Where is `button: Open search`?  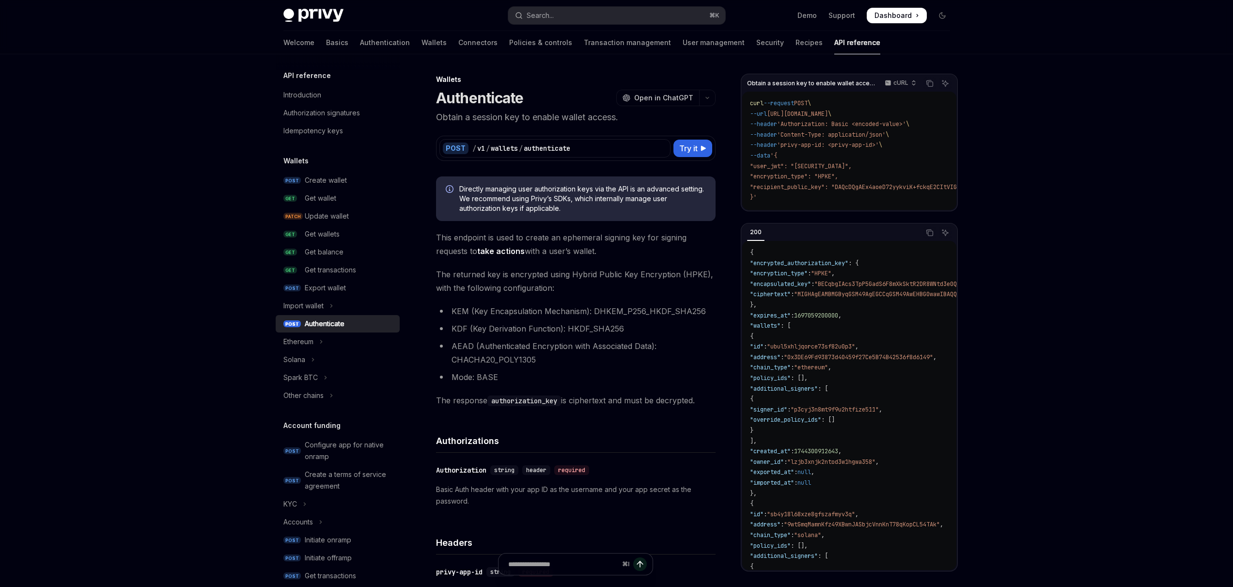
button: Open search is located at coordinates (617, 16).